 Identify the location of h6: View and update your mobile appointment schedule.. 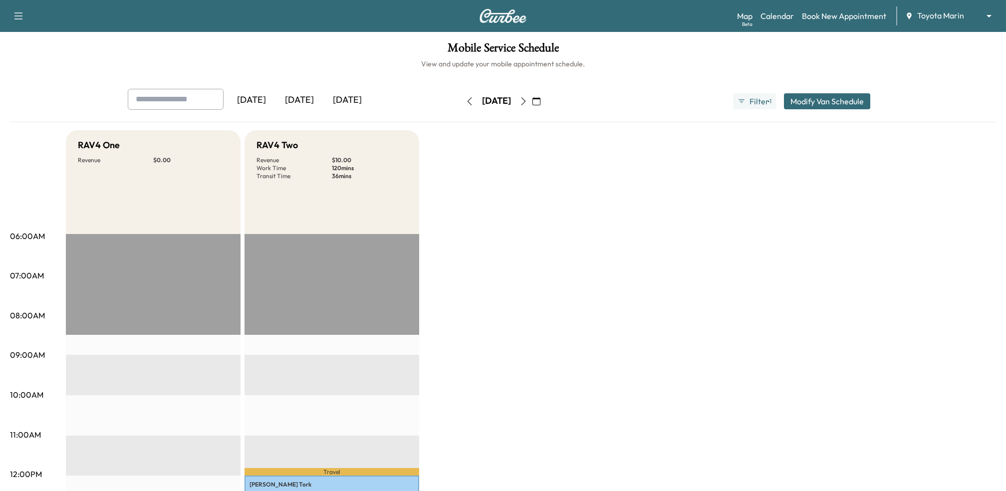
(503, 64).